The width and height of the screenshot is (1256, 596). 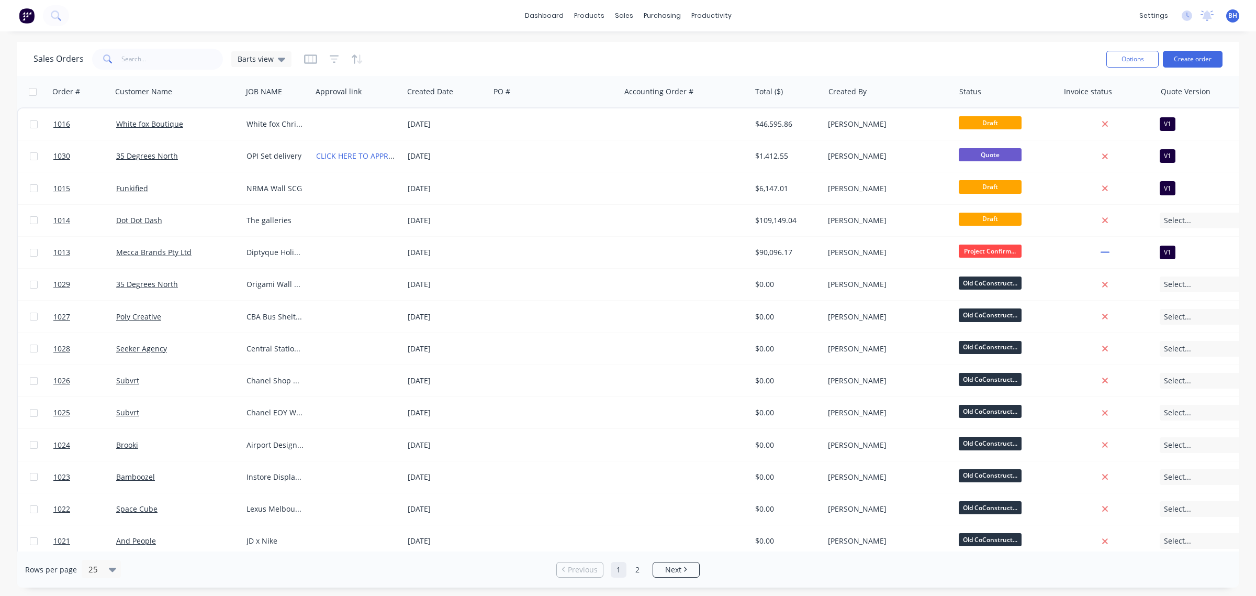 I want to click on a: 1013, so click(x=85, y=252).